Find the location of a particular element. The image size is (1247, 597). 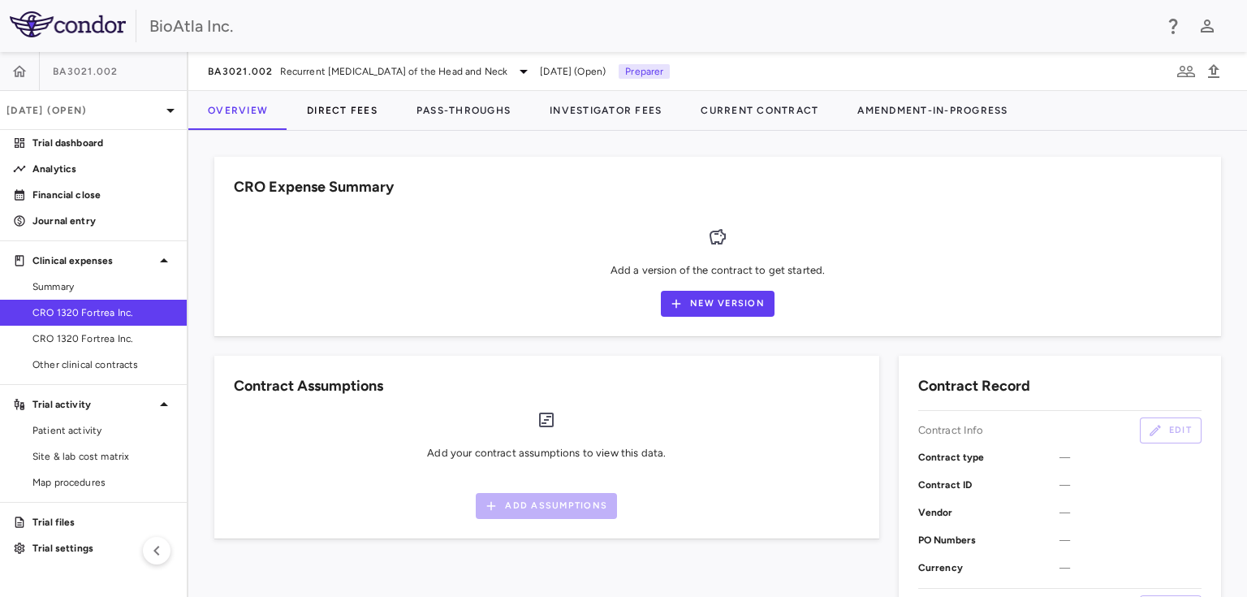

button: Pass-Throughs is located at coordinates (464, 110).